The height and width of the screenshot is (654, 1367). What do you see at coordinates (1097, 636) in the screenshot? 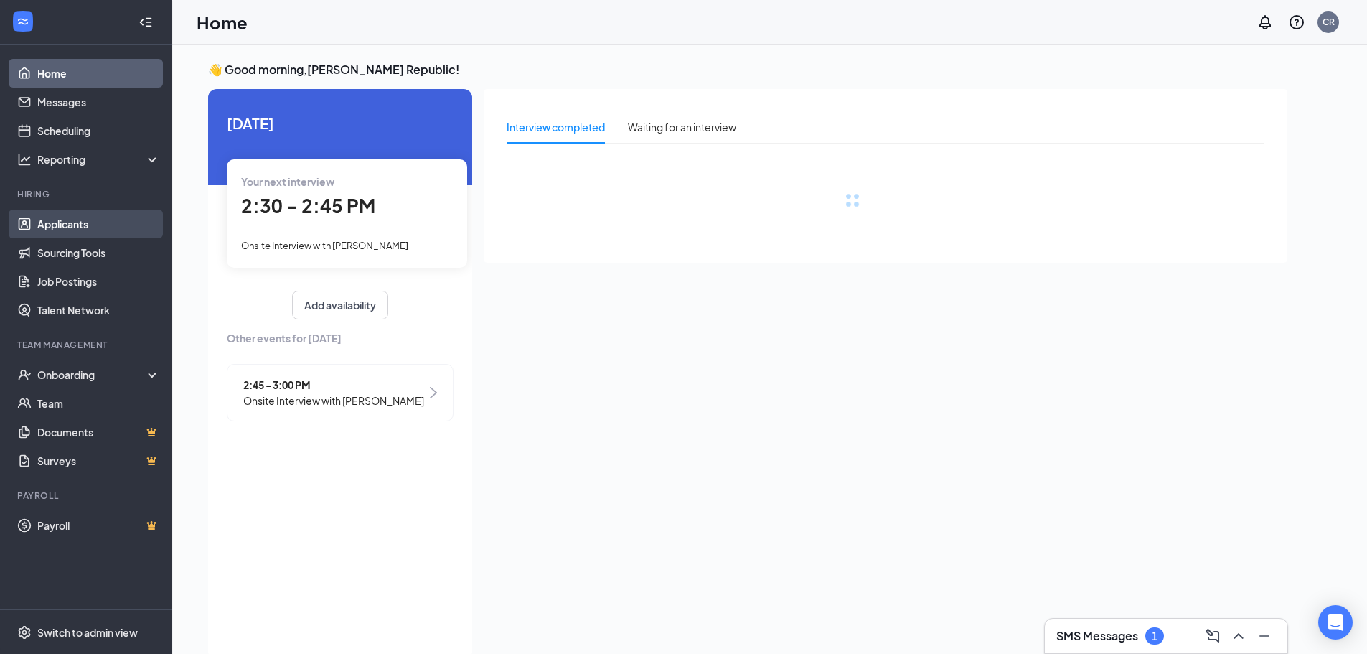
I see `h3: SMS Messages` at bounding box center [1097, 636].